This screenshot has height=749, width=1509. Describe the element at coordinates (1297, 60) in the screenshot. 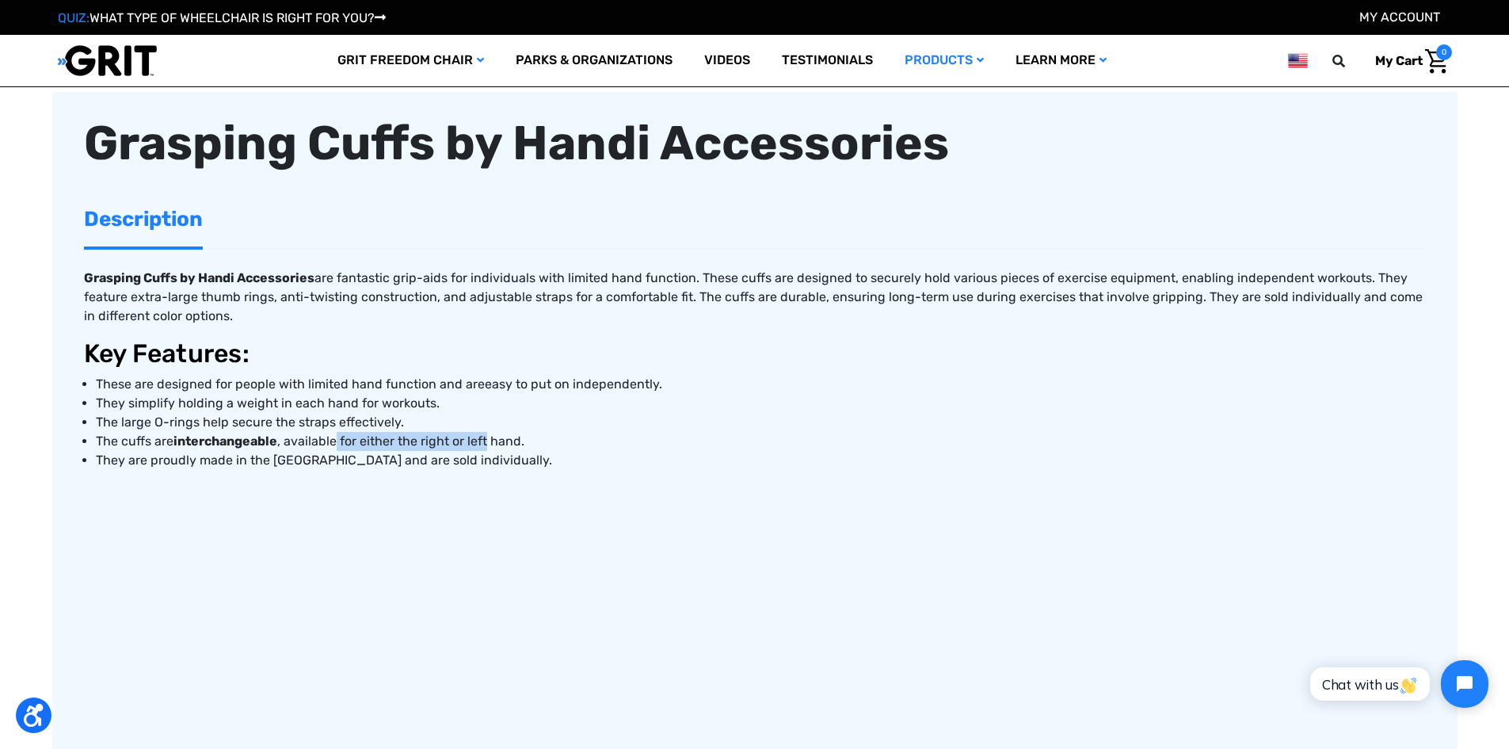

I see `img: us.png` at that location.